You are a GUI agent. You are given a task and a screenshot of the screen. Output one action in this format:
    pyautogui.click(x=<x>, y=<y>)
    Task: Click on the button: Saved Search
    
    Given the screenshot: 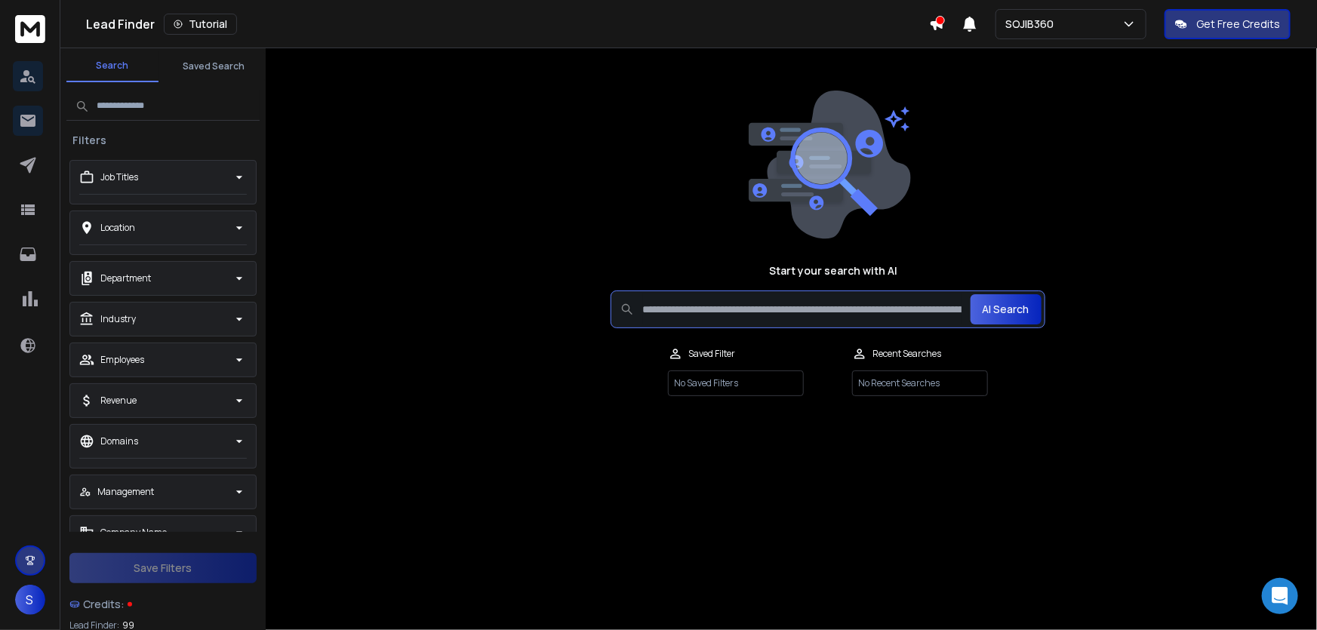 What is the action you would take?
    pyautogui.click(x=214, y=66)
    